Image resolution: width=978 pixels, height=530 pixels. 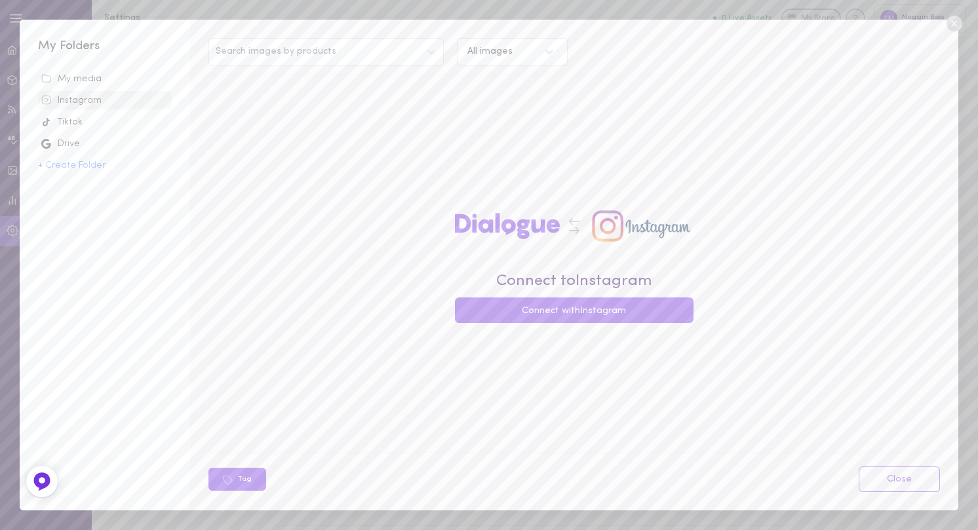 I want to click on a: Close, so click(x=899, y=479).